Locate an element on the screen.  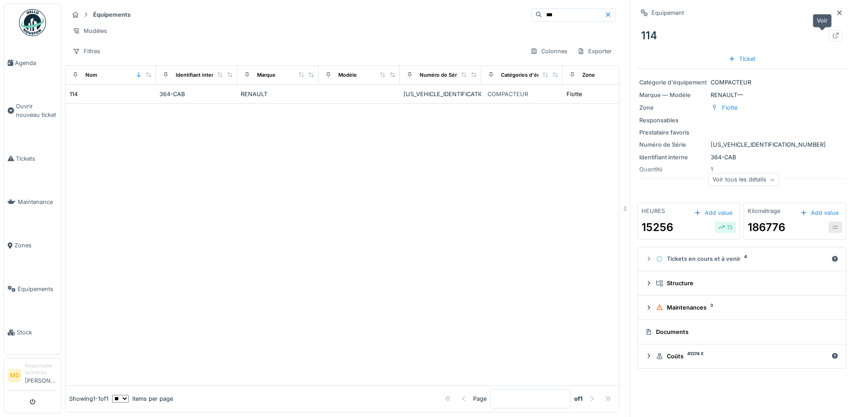
div: Exporter is located at coordinates (594, 51).